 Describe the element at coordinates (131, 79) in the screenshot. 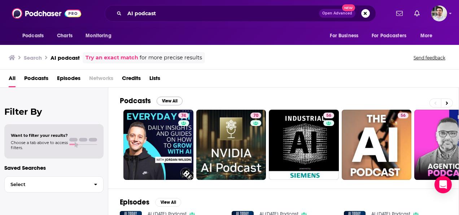

I see `a: Credits` at that location.